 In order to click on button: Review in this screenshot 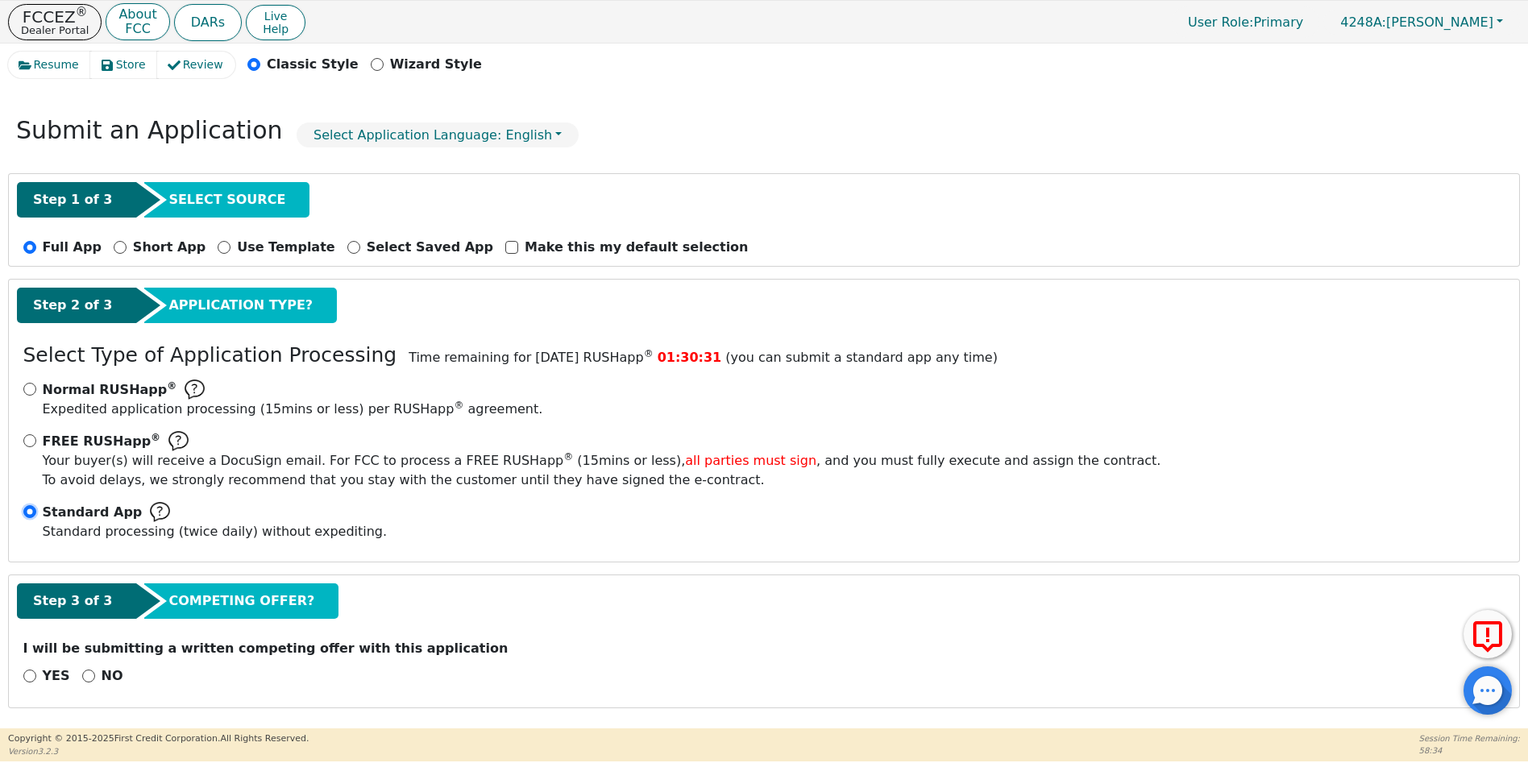, I will do `click(196, 64)`.